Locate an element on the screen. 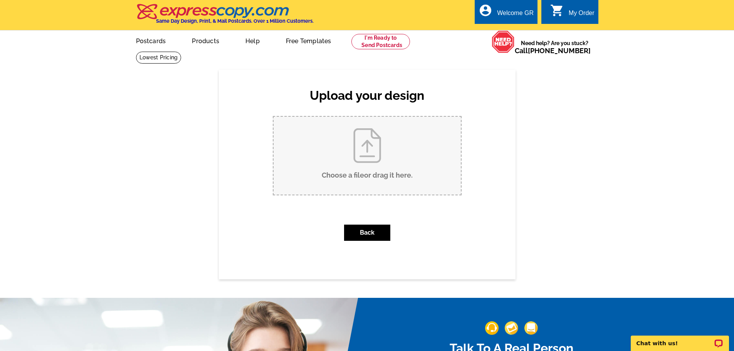  span: Call is located at coordinates (553, 50).